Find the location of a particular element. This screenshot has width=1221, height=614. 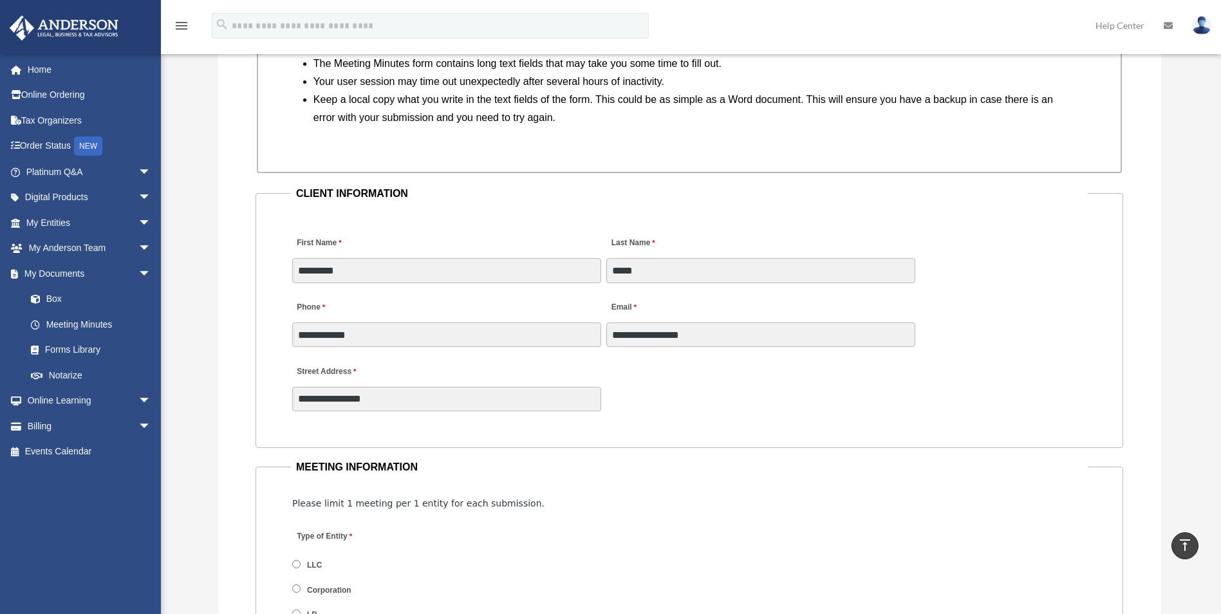

a: Meeting Minutes is located at coordinates (91, 324).